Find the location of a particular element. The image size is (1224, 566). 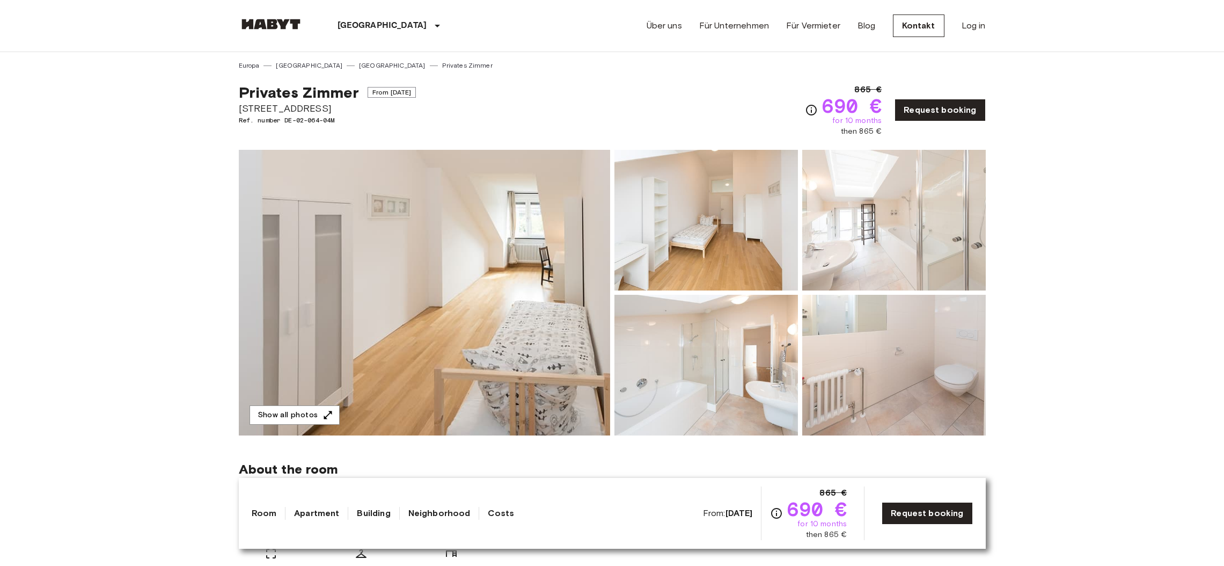

a: Room is located at coordinates (264, 513).